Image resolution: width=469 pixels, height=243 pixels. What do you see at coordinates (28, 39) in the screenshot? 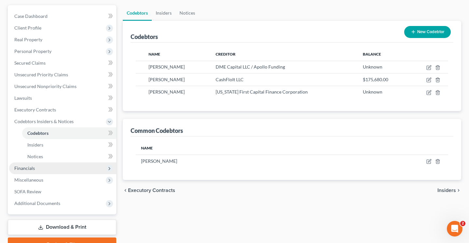
I see `span: Real Property` at bounding box center [28, 39].